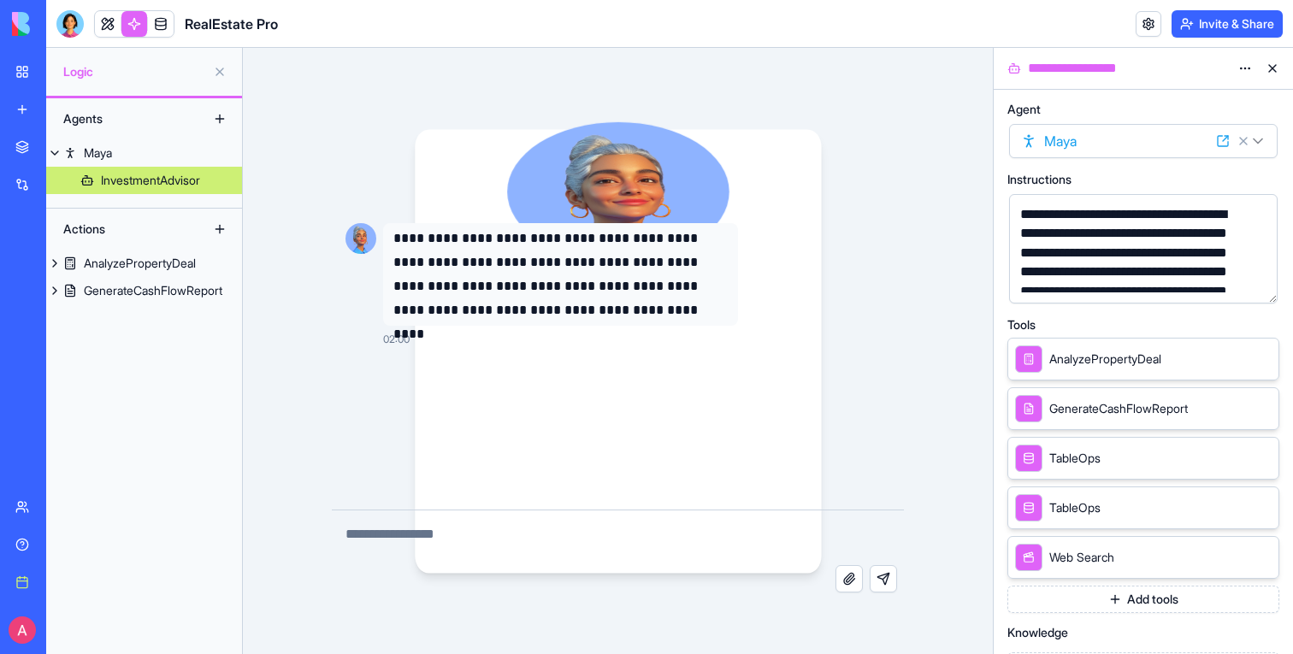  Describe the element at coordinates (1105, 359) in the screenshot. I see `span: AnalyzePropertyDeal` at that location.